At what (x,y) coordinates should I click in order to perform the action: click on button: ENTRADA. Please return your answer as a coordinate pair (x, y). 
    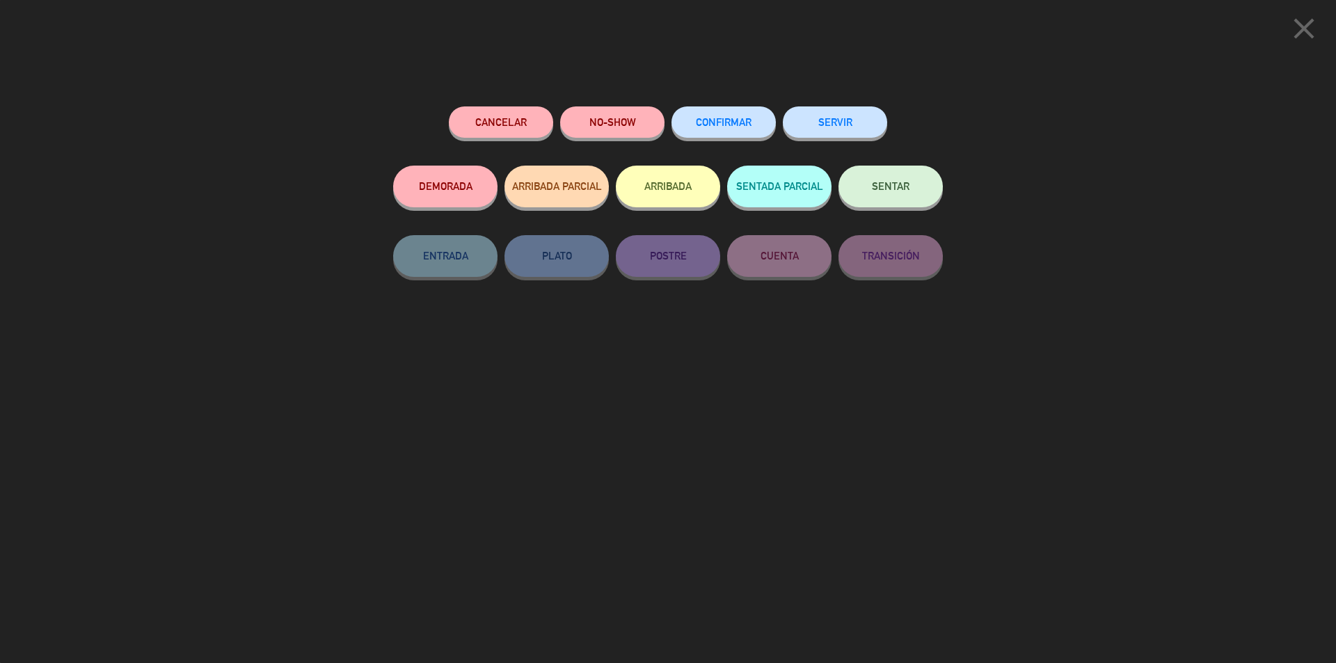
    Looking at the image, I should click on (445, 256).